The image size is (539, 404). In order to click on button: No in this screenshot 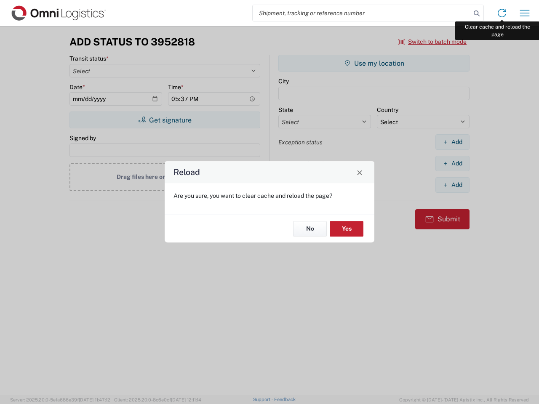, I will do `click(310, 229)`.